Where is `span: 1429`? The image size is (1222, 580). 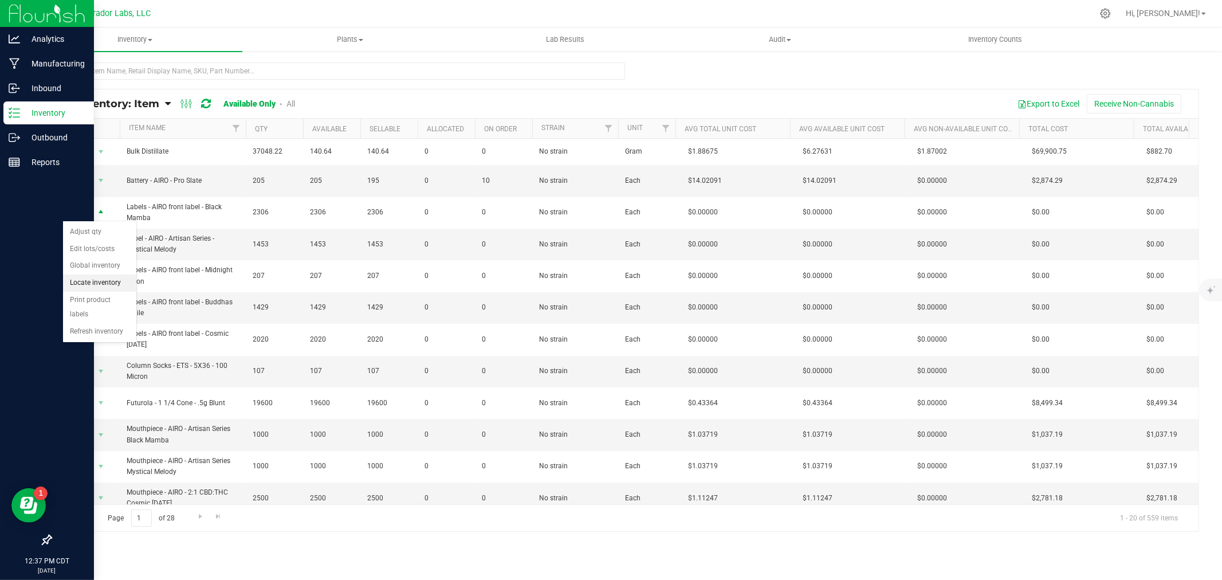 span: 1429 is located at coordinates (332, 307).